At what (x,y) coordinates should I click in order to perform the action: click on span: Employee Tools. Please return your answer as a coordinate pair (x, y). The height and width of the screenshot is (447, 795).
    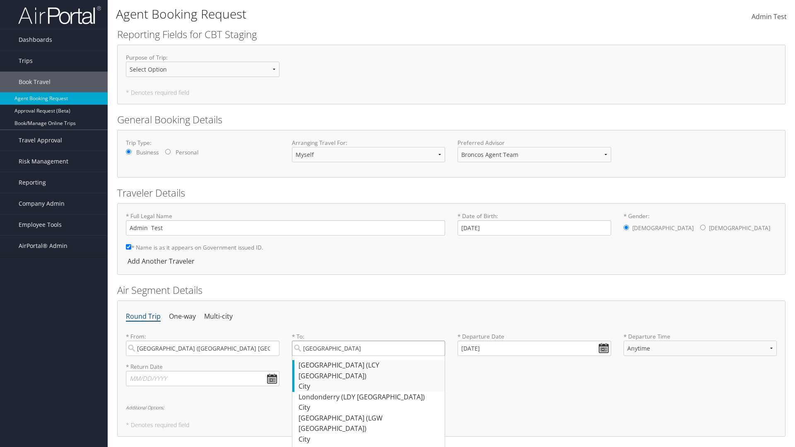
    Looking at the image, I should click on (40, 225).